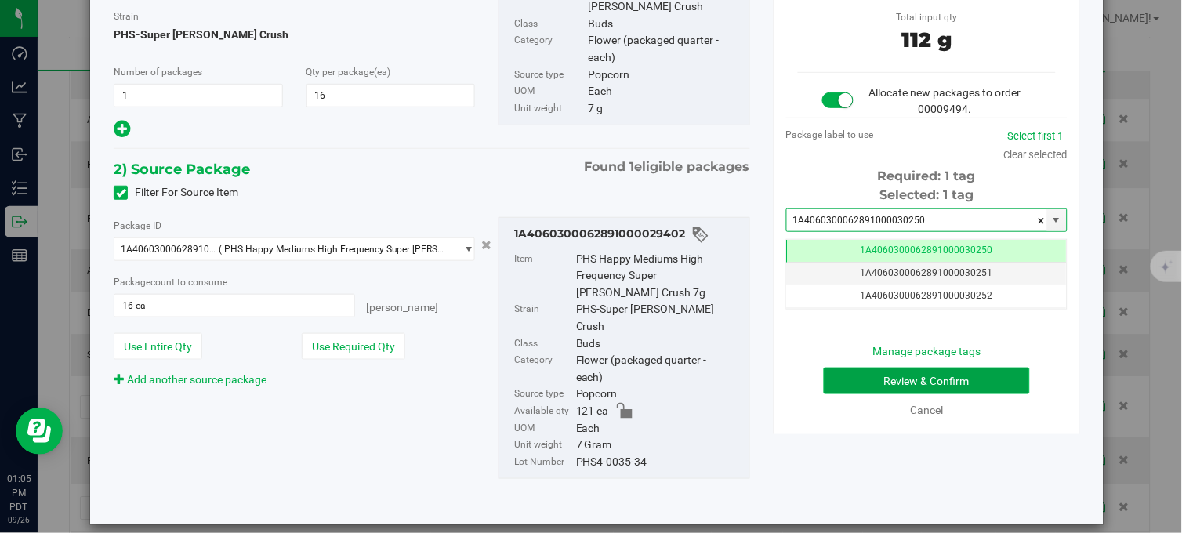 This screenshot has width=1182, height=533. What do you see at coordinates (543, 412) in the screenshot?
I see `label: Available qty` at bounding box center [543, 412].